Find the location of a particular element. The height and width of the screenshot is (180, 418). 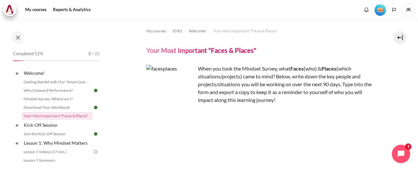

img: facesplaces is located at coordinates (171, 89).